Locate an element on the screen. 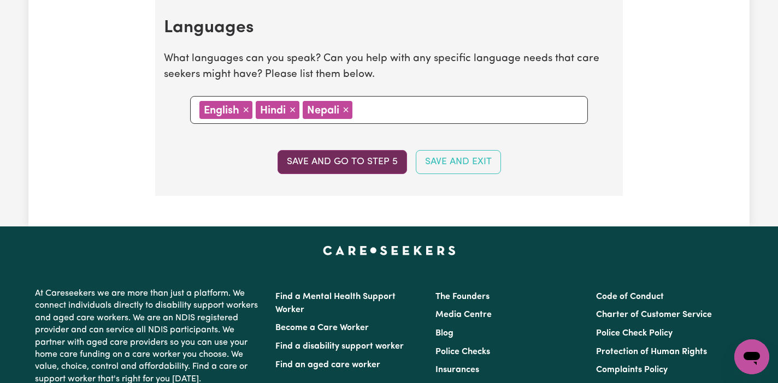 This screenshot has width=778, height=383. div: Hindi is located at coordinates (277, 110).